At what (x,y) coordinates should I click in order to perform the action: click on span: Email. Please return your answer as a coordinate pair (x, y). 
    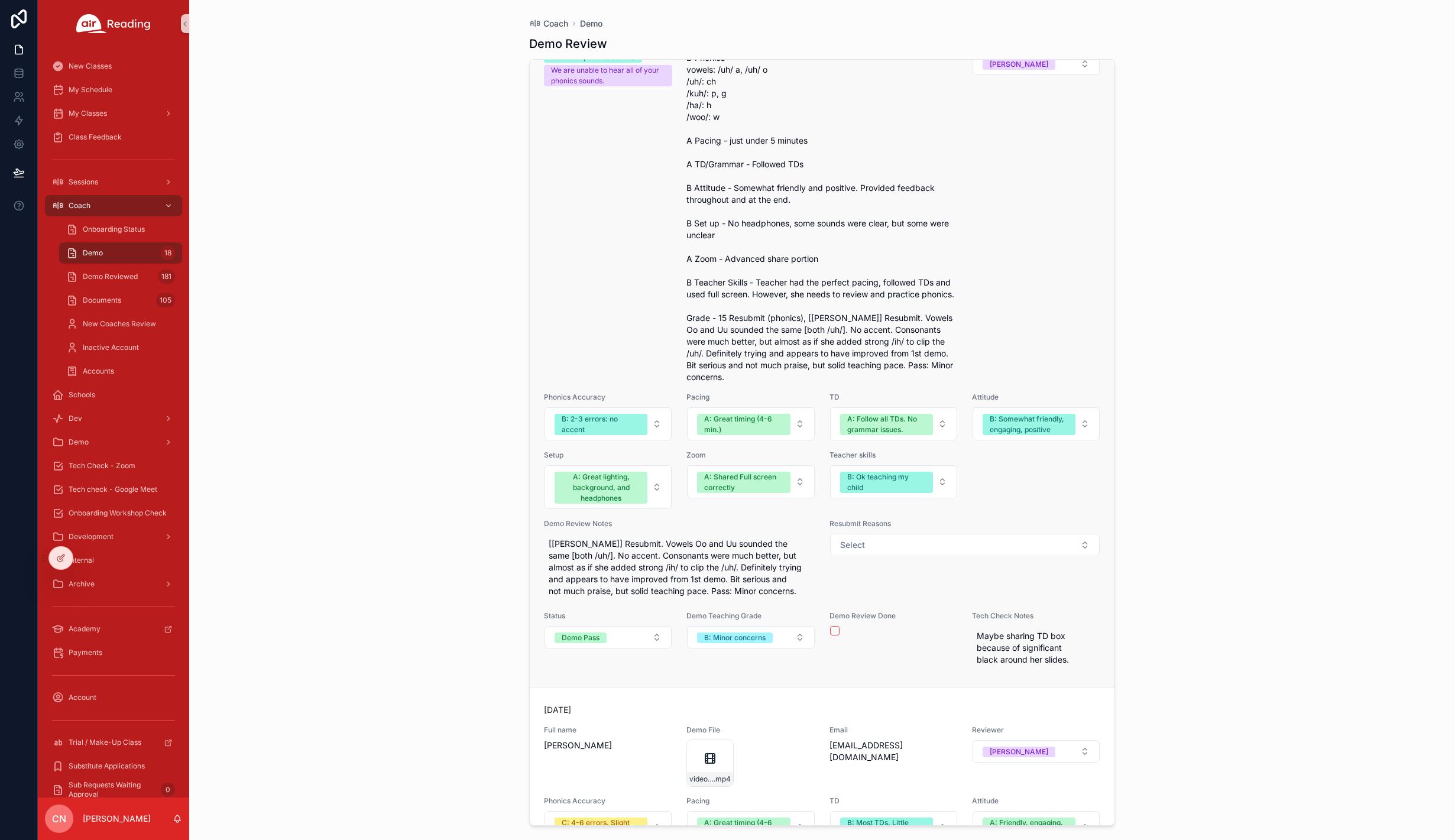
    Looking at the image, I should click on (894, 730).